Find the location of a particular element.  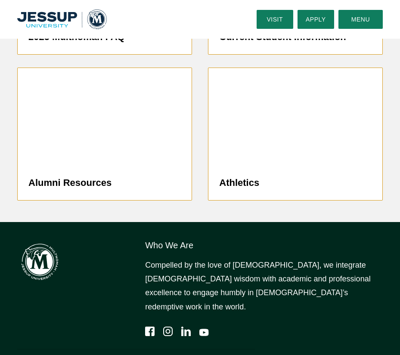

button: Menu is located at coordinates (360, 19).